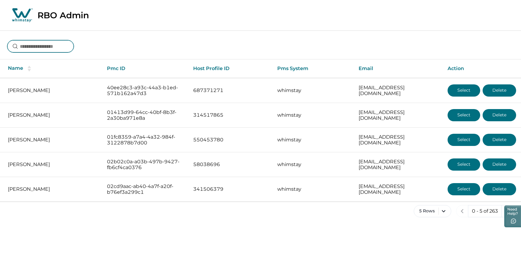 The image size is (521, 273). I want to click on th: Pmc ID, so click(145, 68).